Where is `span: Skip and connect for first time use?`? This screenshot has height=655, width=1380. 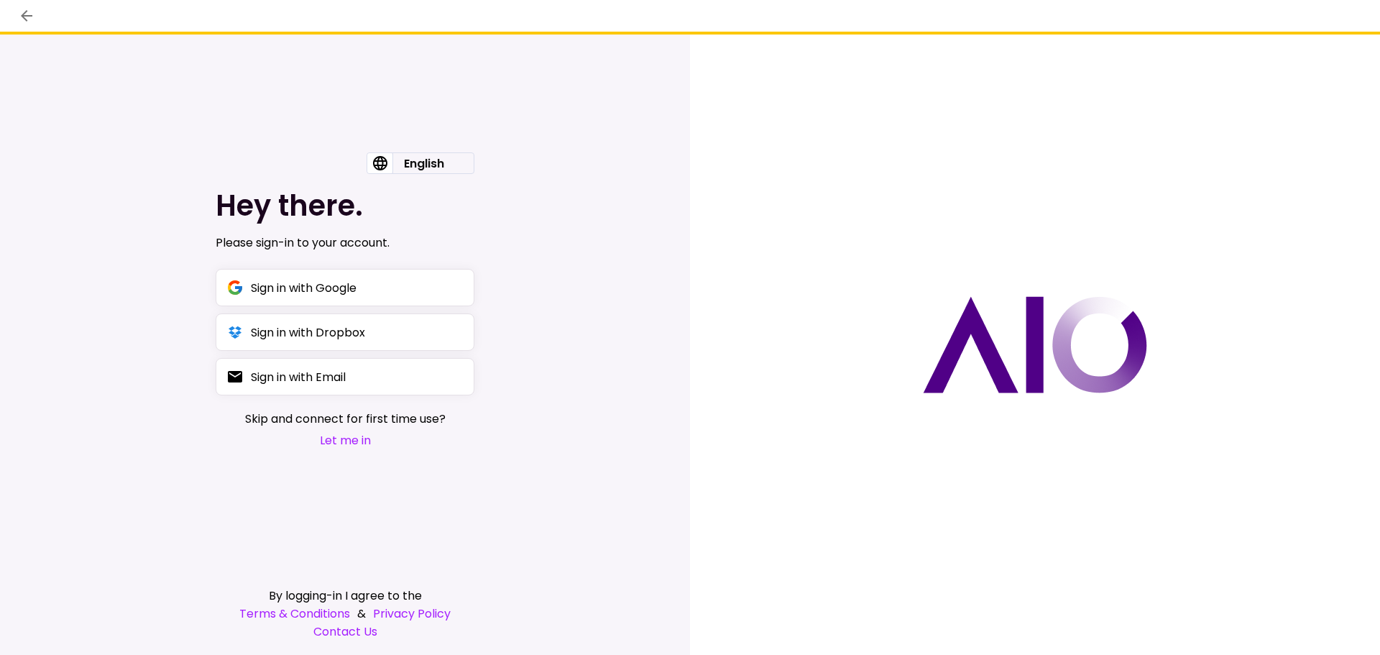 span: Skip and connect for first time use? is located at coordinates (345, 418).